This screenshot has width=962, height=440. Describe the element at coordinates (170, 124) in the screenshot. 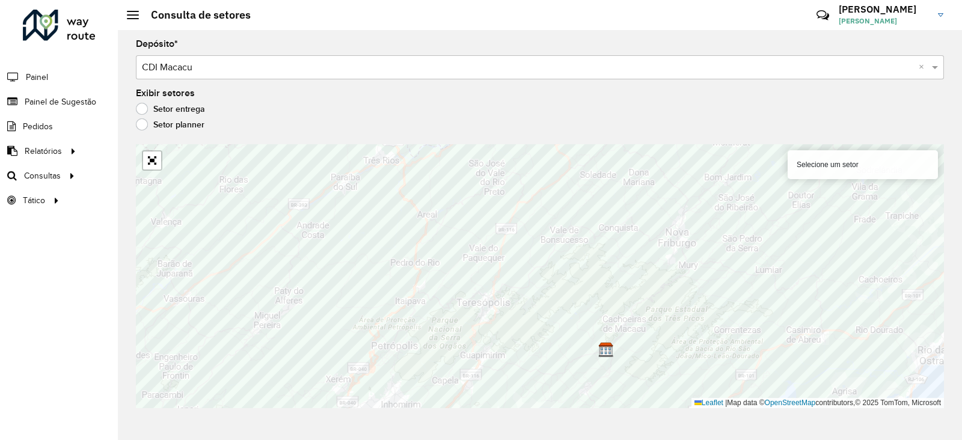

I see `label: Setor planner` at that location.